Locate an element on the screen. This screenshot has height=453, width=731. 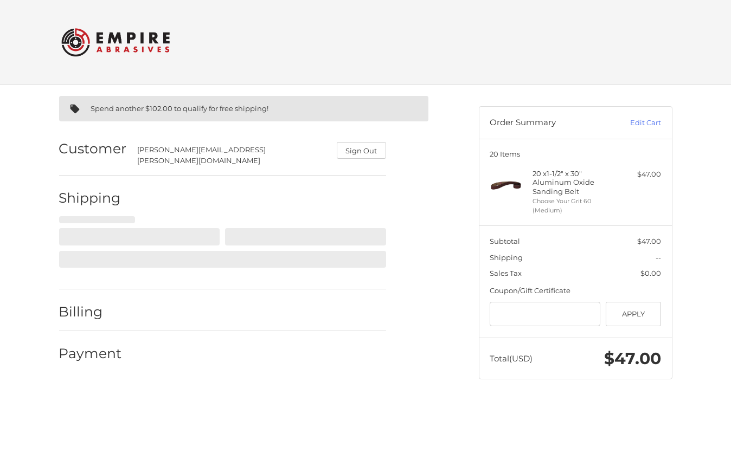
h2: Shipping is located at coordinates (91, 198).